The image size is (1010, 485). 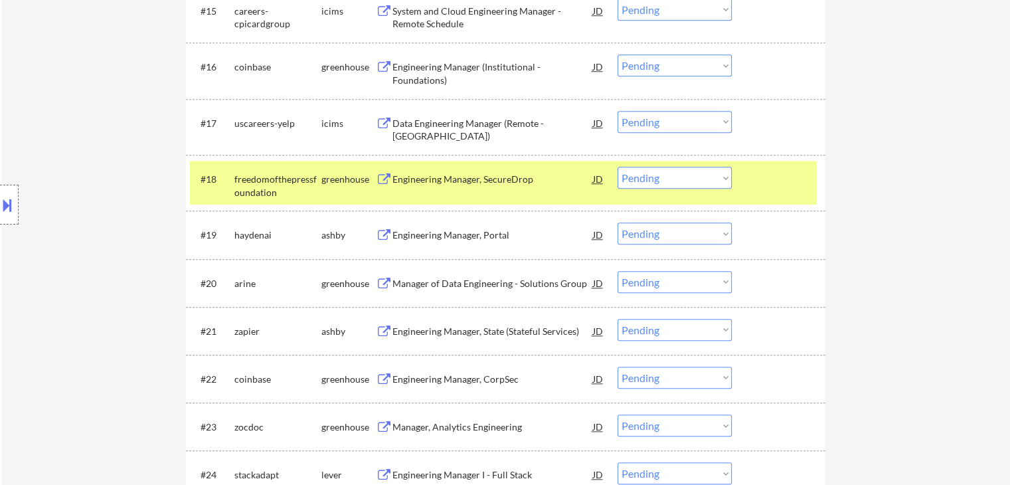 I want to click on div: freedomofthepressfoundation, so click(x=278, y=185).